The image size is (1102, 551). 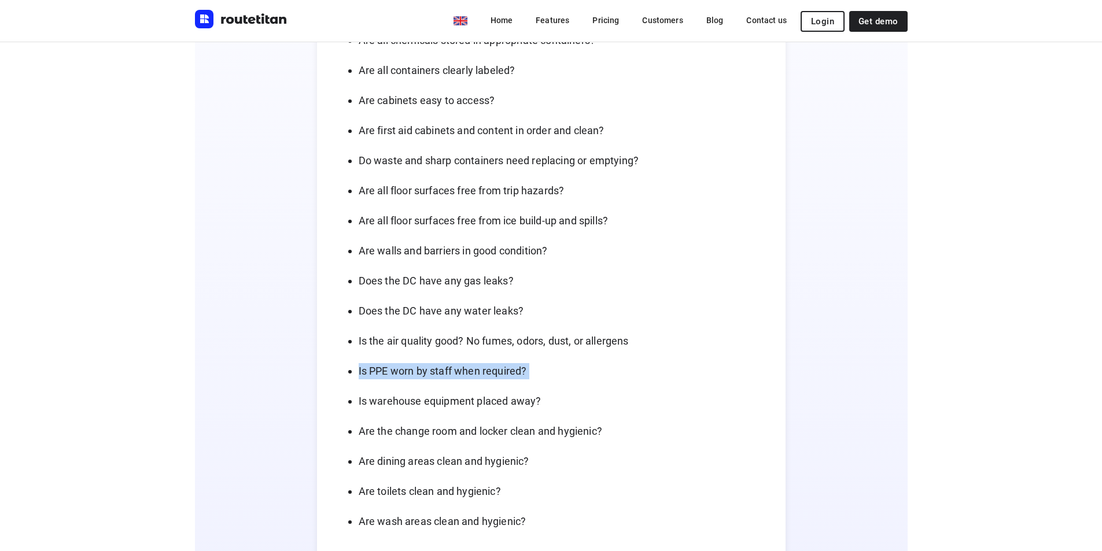 I want to click on p: Are toilets clean and hygienic?, so click(x=563, y=492).